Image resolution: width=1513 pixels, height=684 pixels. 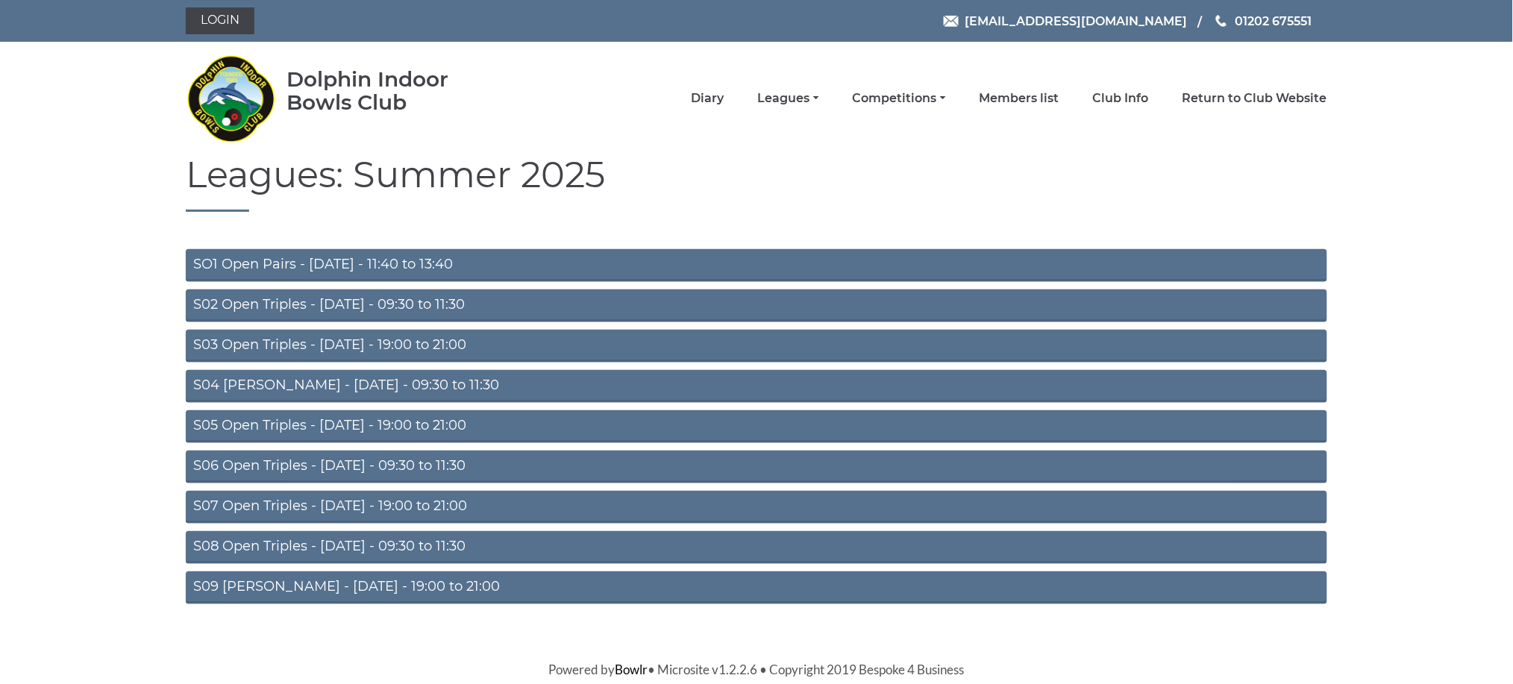 What do you see at coordinates (1255, 99) in the screenshot?
I see `a: Return to Club Website` at bounding box center [1255, 99].